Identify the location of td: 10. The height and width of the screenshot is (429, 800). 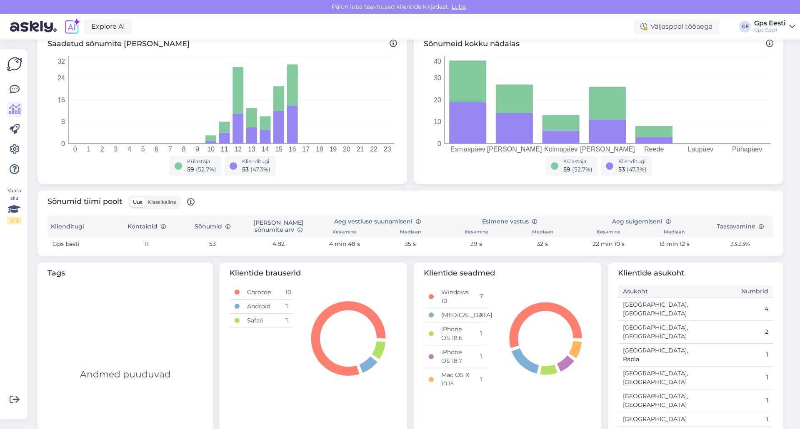
(287, 293).